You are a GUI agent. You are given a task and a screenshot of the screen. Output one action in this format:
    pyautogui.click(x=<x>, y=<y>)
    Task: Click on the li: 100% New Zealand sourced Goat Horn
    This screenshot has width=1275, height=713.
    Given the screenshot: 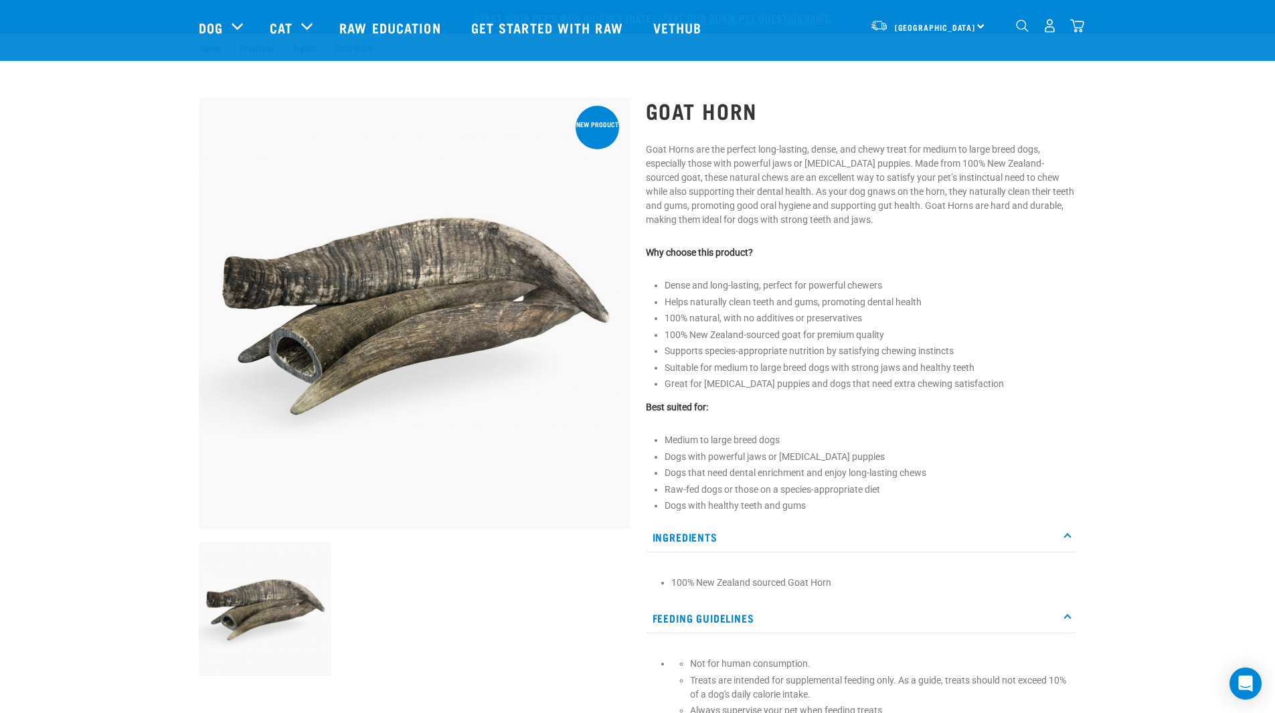 What is the action you would take?
    pyautogui.click(x=871, y=582)
    